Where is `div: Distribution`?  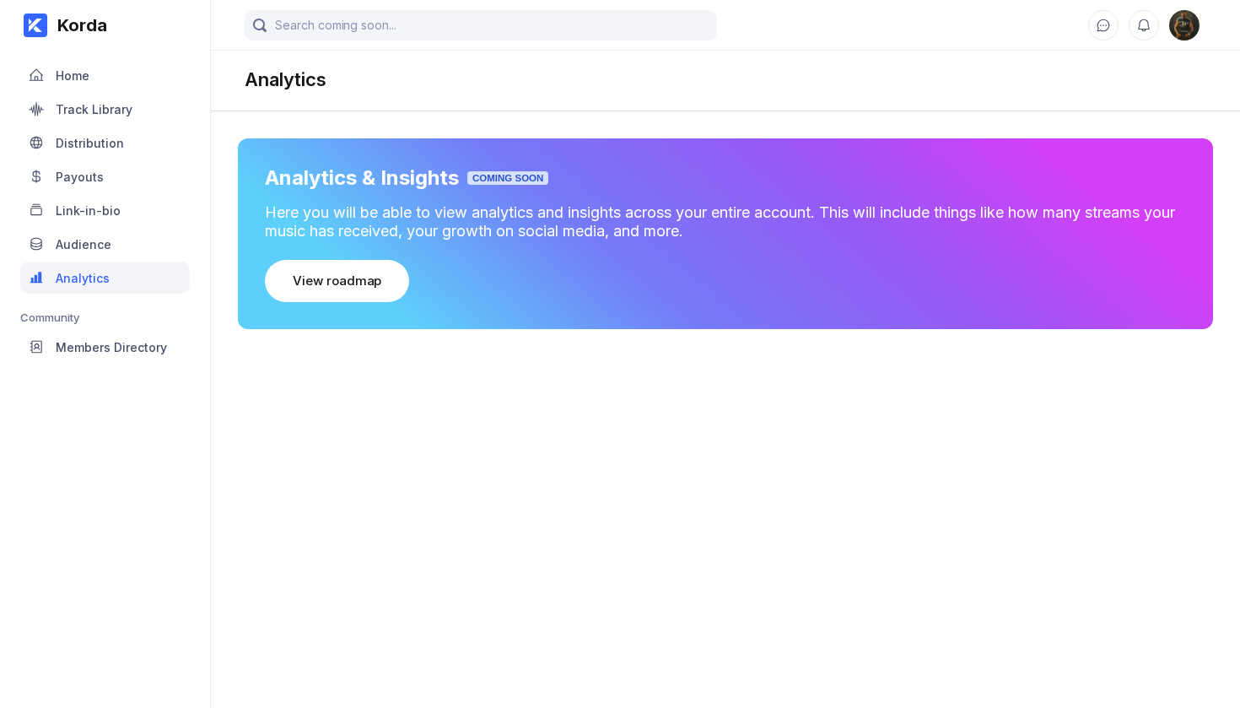 div: Distribution is located at coordinates (89, 143).